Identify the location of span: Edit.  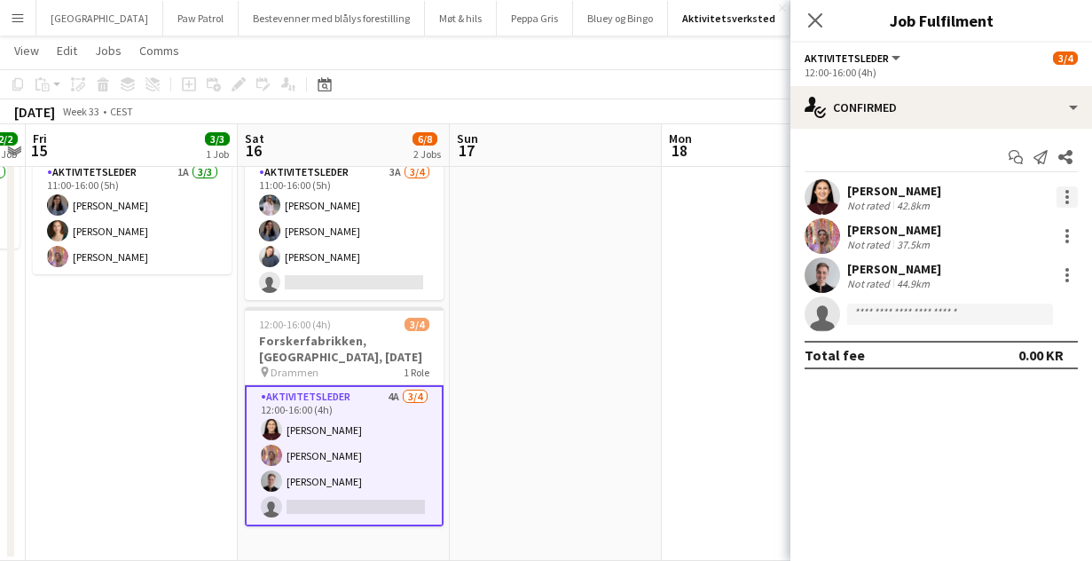
(67, 51).